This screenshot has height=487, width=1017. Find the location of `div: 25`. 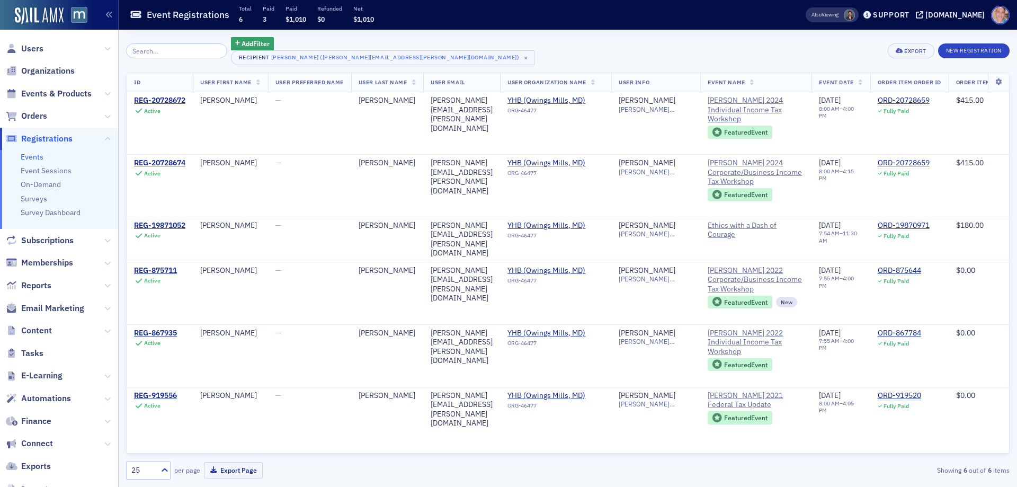

div: 25 is located at coordinates (143, 470).